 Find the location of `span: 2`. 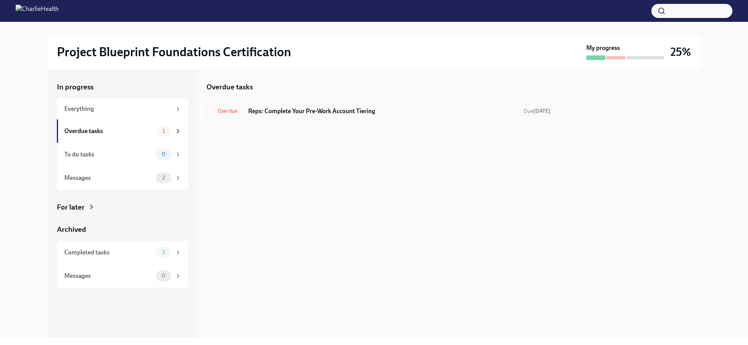

span: 2 is located at coordinates (163, 177).